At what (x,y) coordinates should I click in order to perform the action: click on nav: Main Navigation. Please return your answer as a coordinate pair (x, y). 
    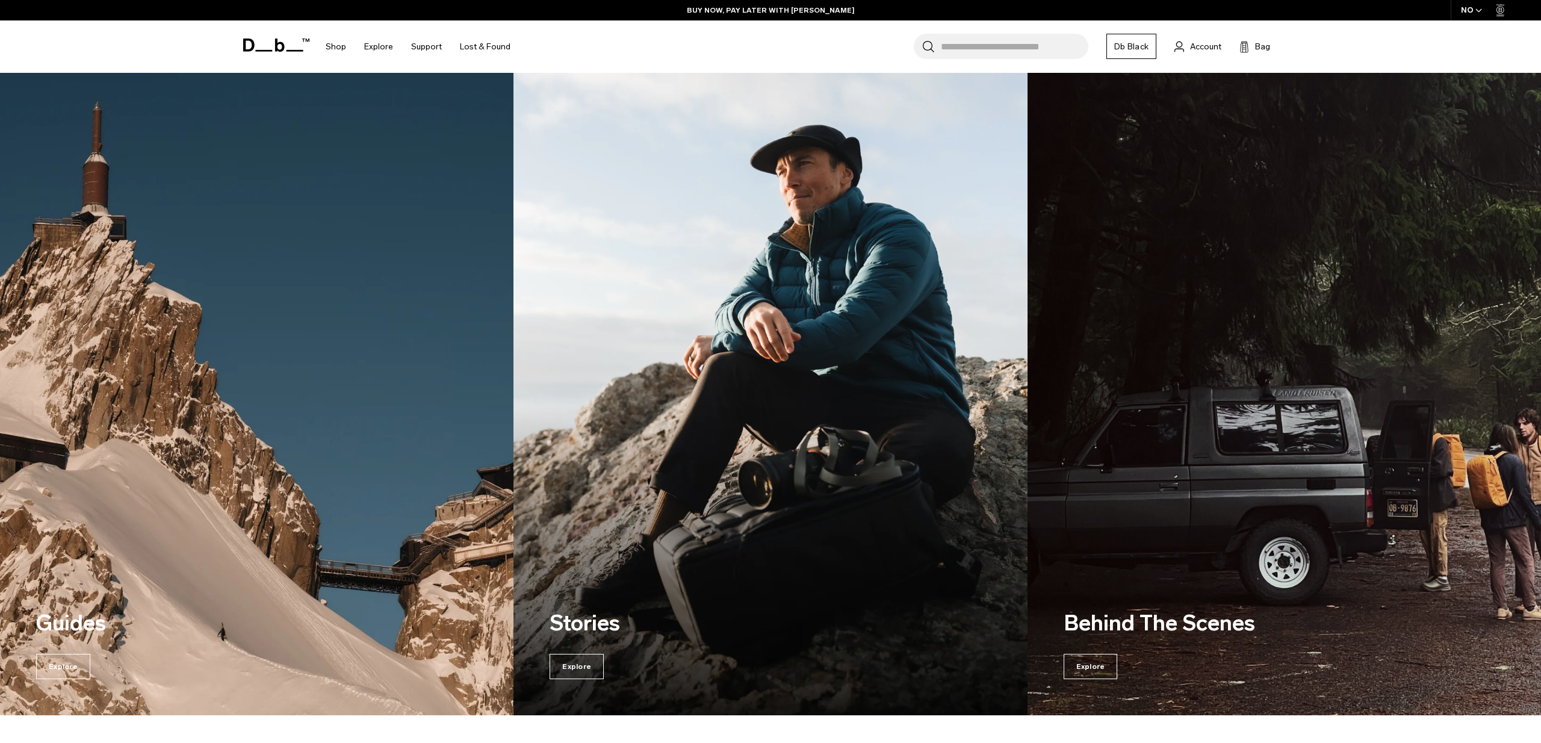
    Looking at the image, I should click on (418, 46).